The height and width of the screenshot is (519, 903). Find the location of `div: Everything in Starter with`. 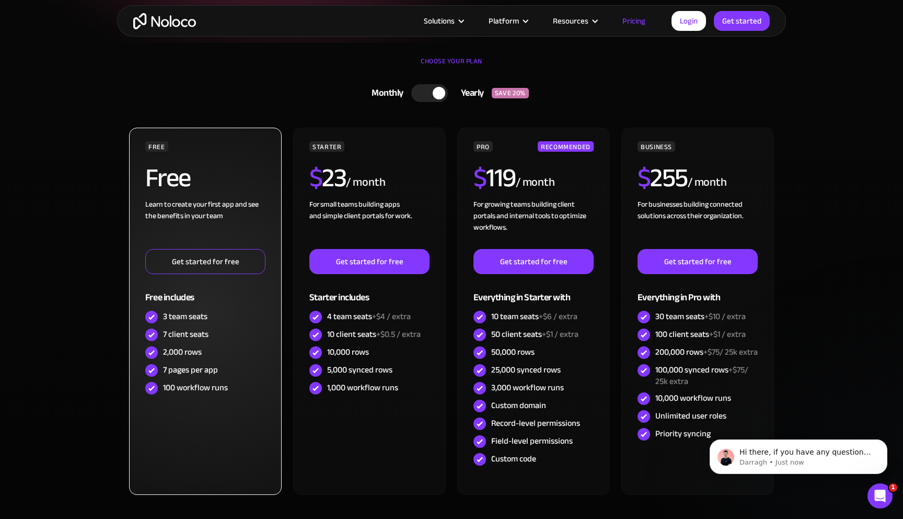

div: Everything in Starter with is located at coordinates (534, 291).